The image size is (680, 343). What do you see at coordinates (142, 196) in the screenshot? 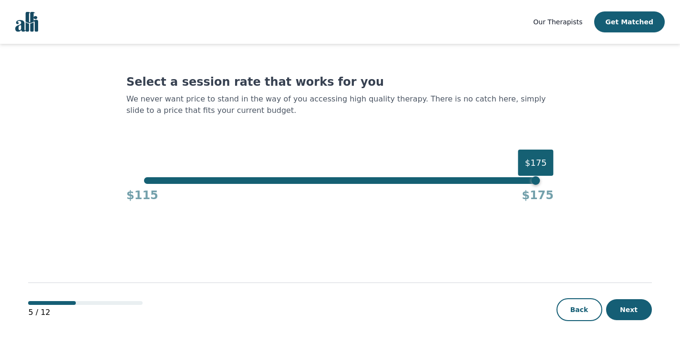
I see `h4: $115` at bounding box center [142, 196].